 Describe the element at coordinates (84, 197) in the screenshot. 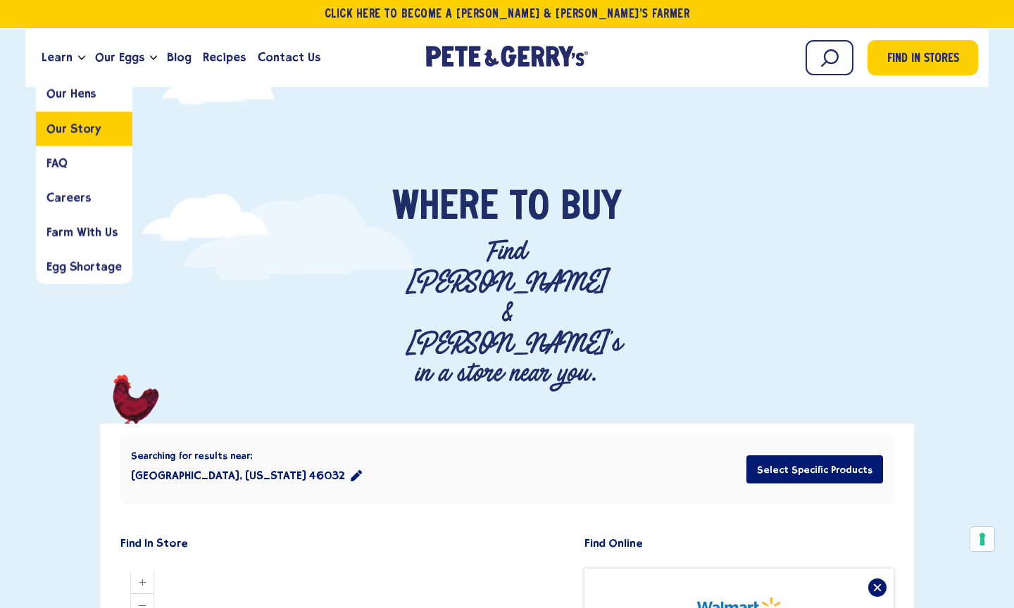

I see `a: Careers` at that location.